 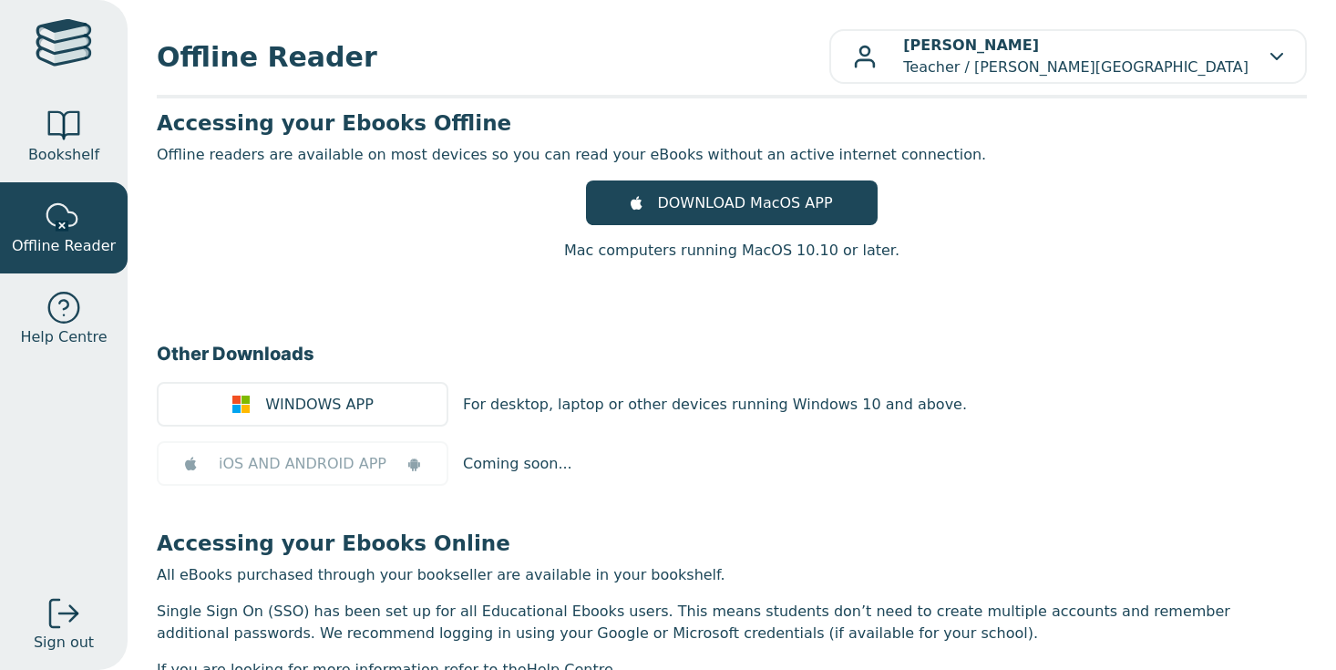 What do you see at coordinates (732, 251) in the screenshot?
I see `p: Mac computers running MacOS 10.10 or later.` at bounding box center [732, 251].